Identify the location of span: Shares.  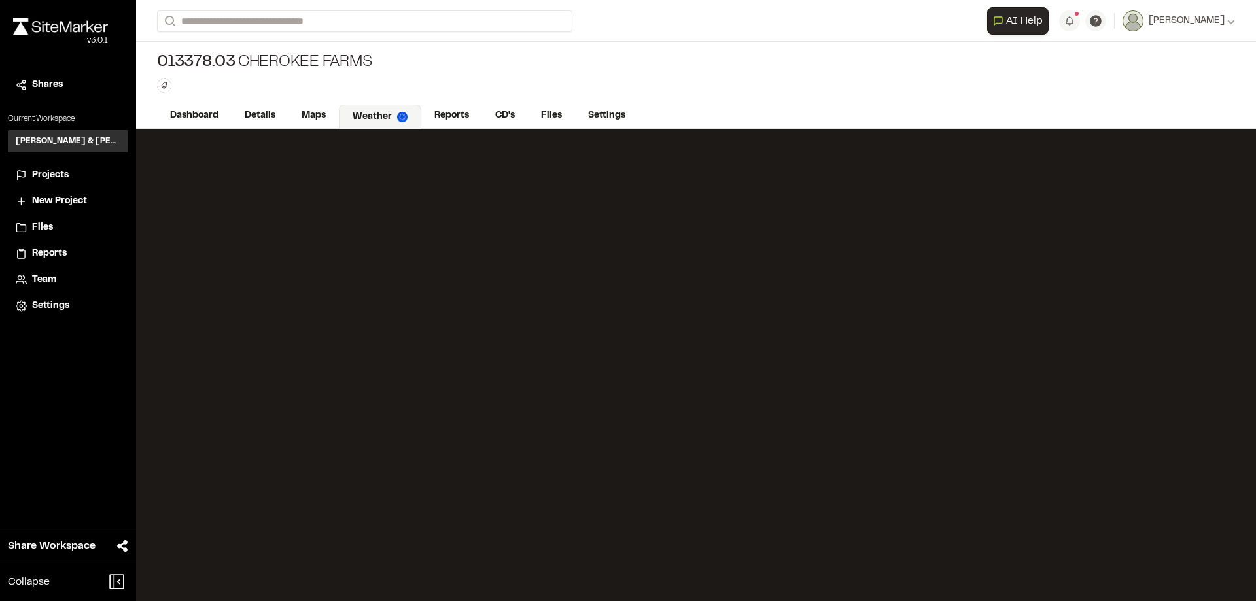
(47, 85).